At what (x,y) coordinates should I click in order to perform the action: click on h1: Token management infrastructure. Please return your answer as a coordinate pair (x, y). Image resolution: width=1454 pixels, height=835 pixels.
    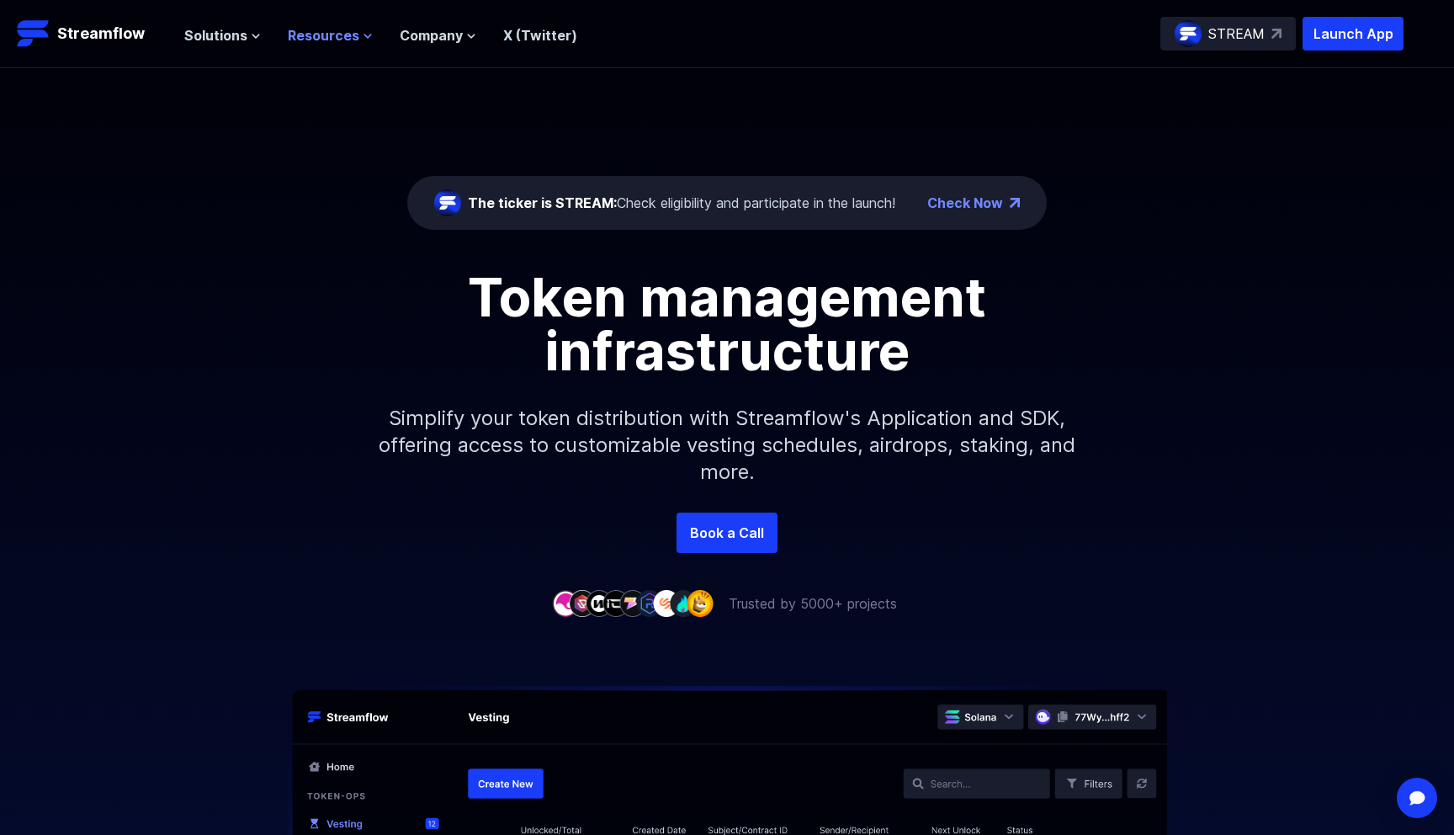
    Looking at the image, I should click on (727, 324).